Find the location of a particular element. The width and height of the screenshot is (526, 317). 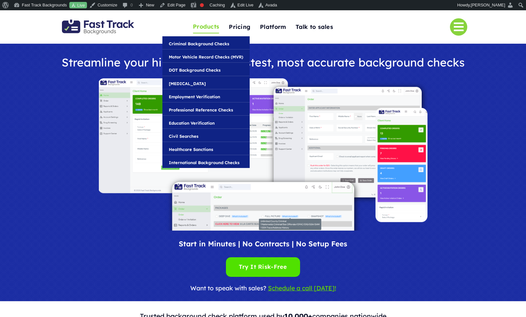

span: Platform is located at coordinates (273, 27).